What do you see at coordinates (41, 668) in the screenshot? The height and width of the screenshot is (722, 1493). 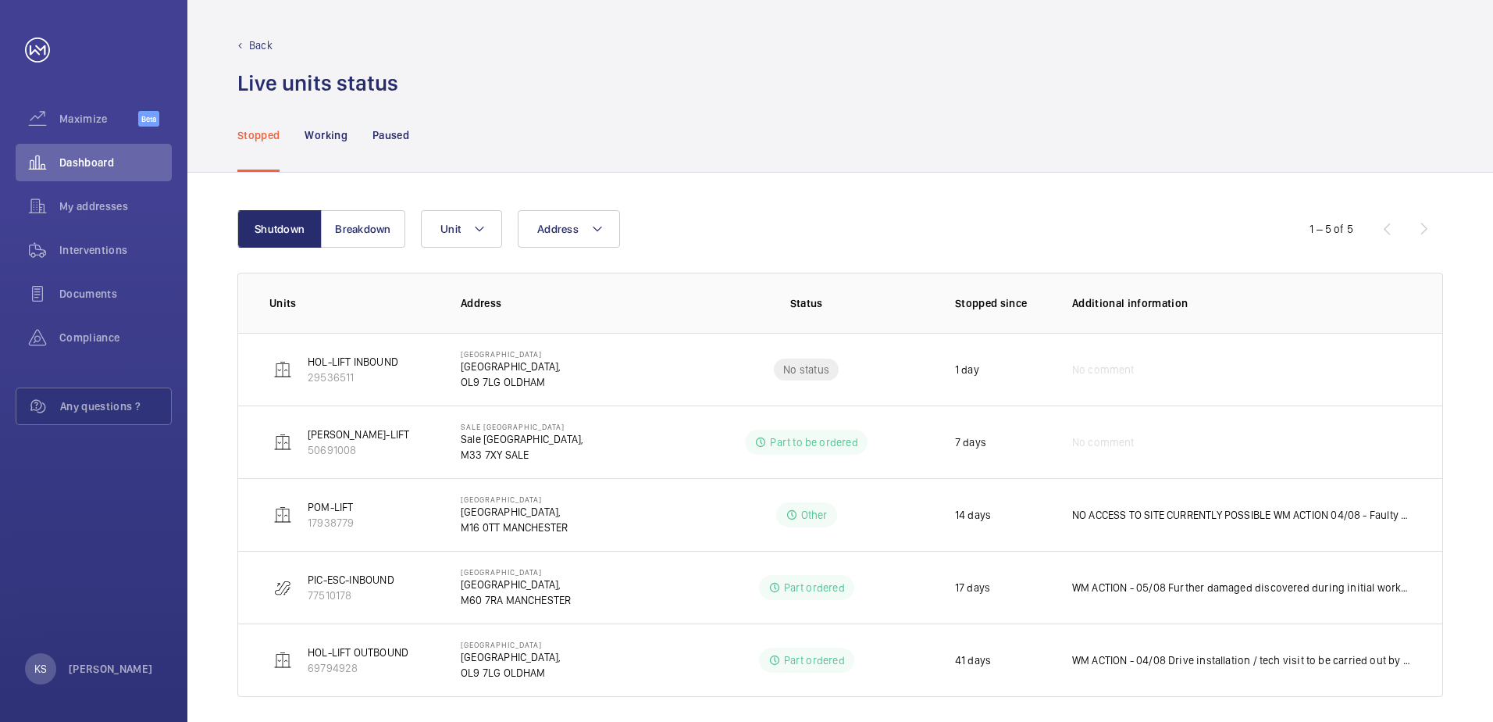 I see `p: KS` at bounding box center [41, 668].